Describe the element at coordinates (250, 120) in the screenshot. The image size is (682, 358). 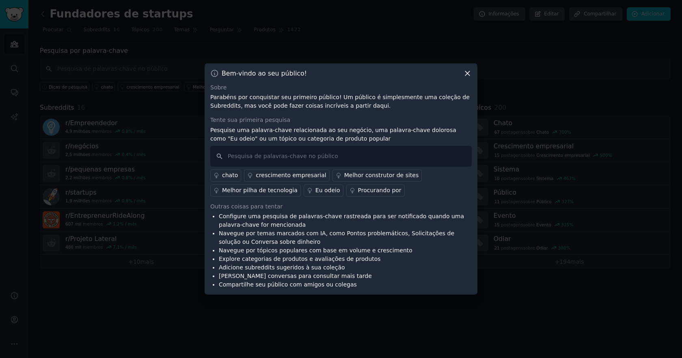
I see `font: Tente sua primeira pesquisa` at that location.